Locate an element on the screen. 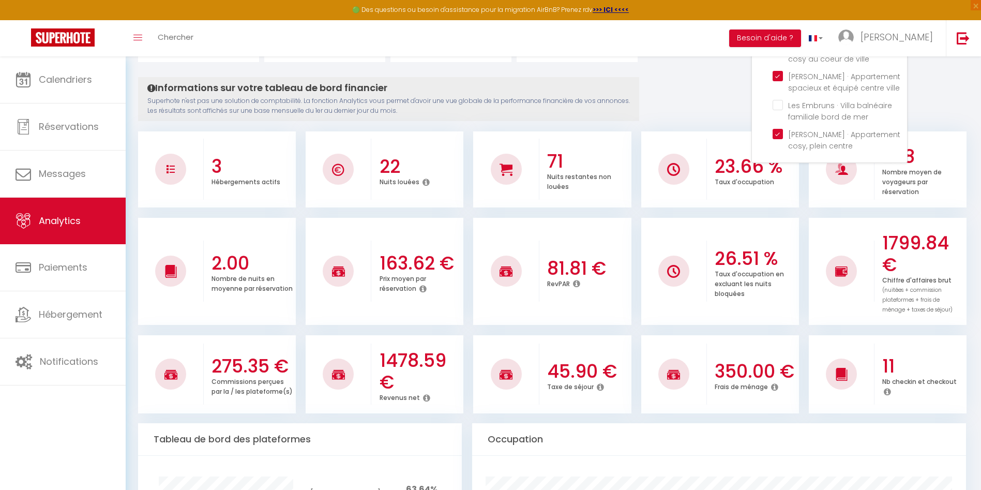 This screenshot has height=490, width=981. h3: 163.62 € is located at coordinates (420, 263).